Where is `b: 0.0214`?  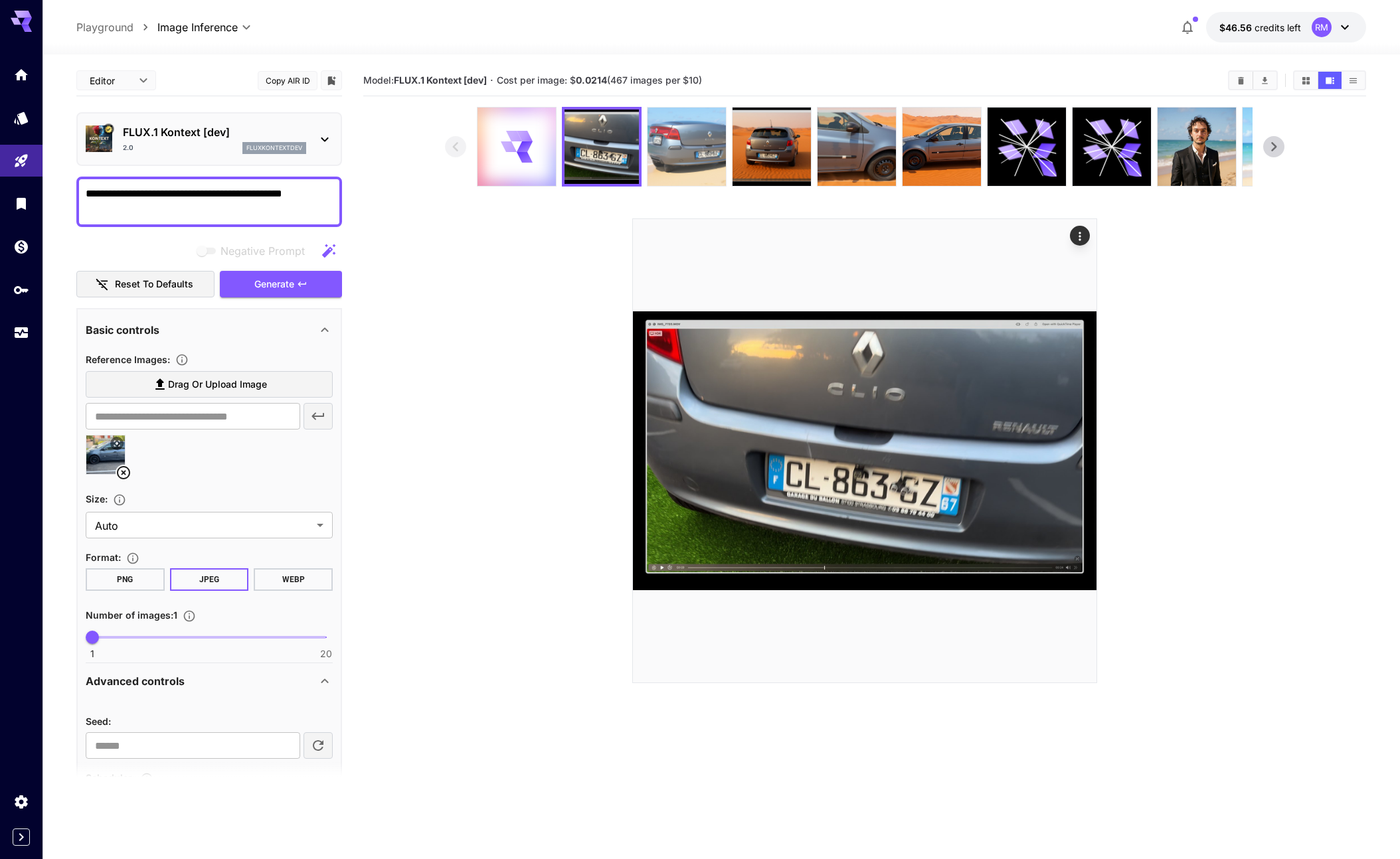
b: 0.0214 is located at coordinates (590, 80).